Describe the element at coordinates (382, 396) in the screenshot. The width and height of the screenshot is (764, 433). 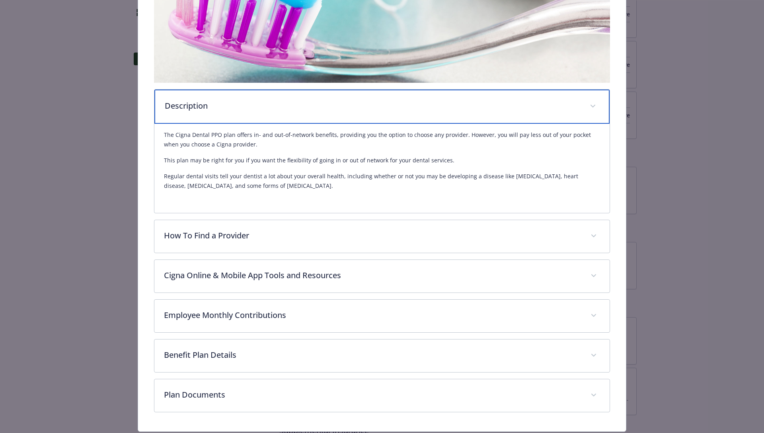
I see `div: Plan Documents` at that location.